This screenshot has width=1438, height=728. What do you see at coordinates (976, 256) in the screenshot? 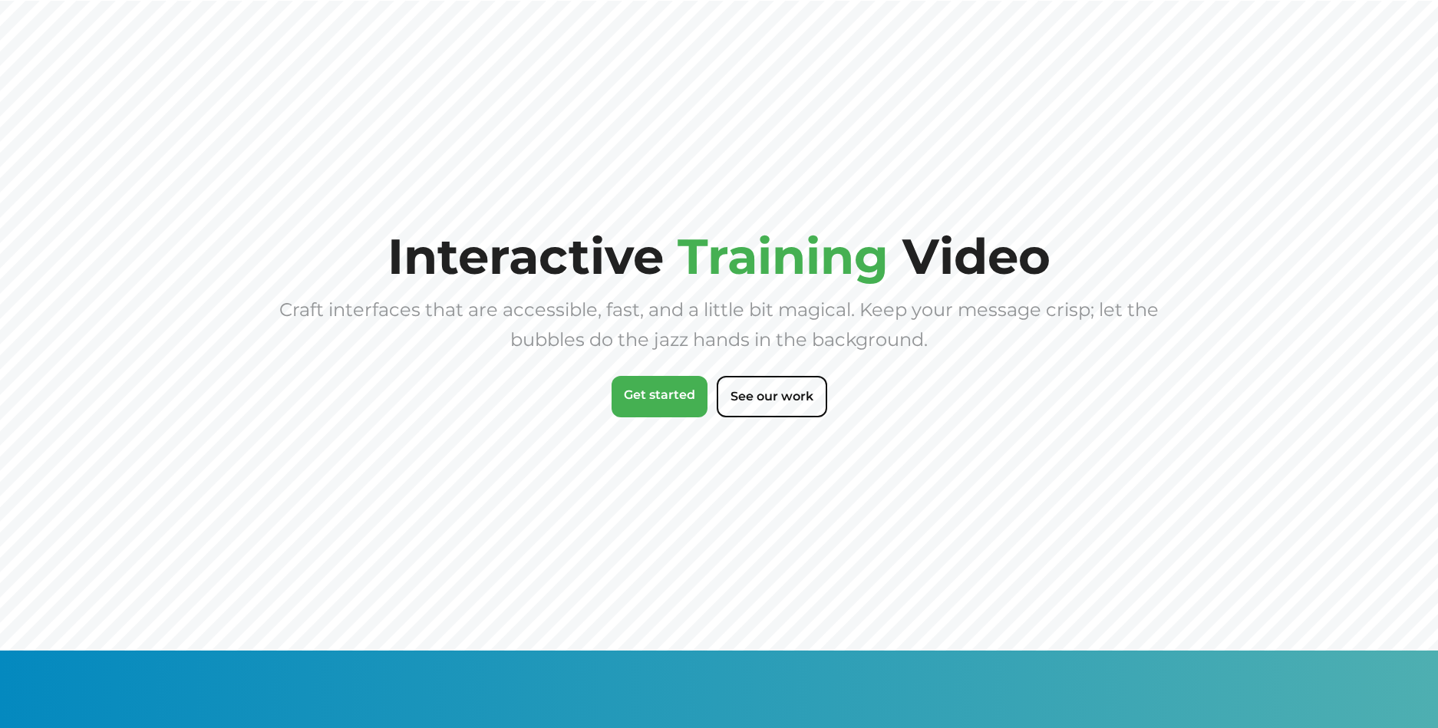
I see `span: Video` at bounding box center [976, 256].